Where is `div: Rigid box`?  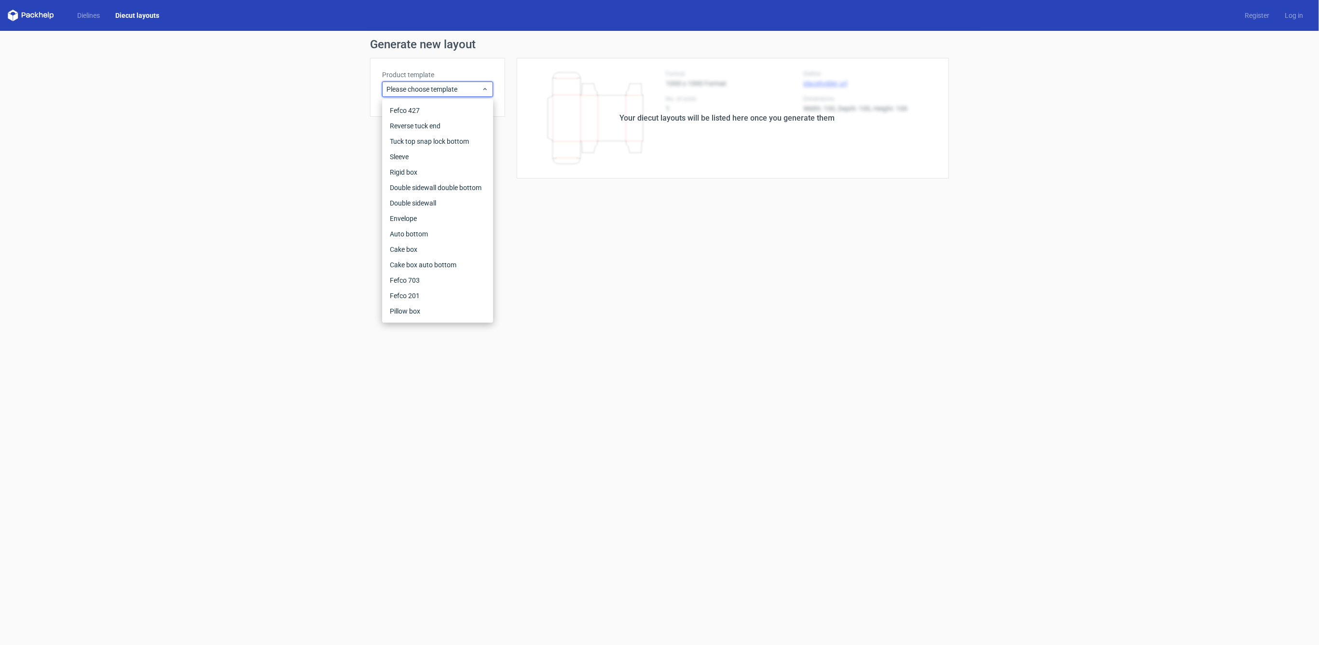
div: Rigid box is located at coordinates (438, 172).